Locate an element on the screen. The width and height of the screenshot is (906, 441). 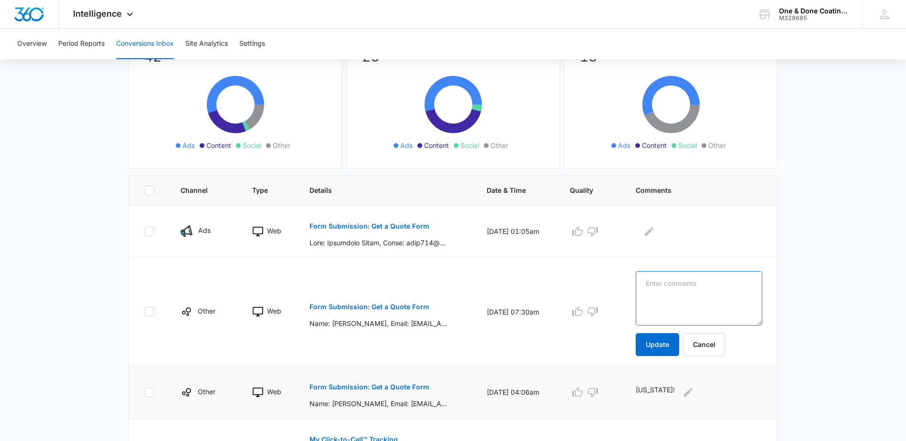
div: account name is located at coordinates (813, 11).